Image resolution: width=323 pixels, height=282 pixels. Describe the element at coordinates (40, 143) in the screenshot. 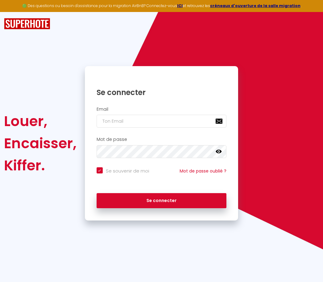

I see `div: Encaisser,` at that location.